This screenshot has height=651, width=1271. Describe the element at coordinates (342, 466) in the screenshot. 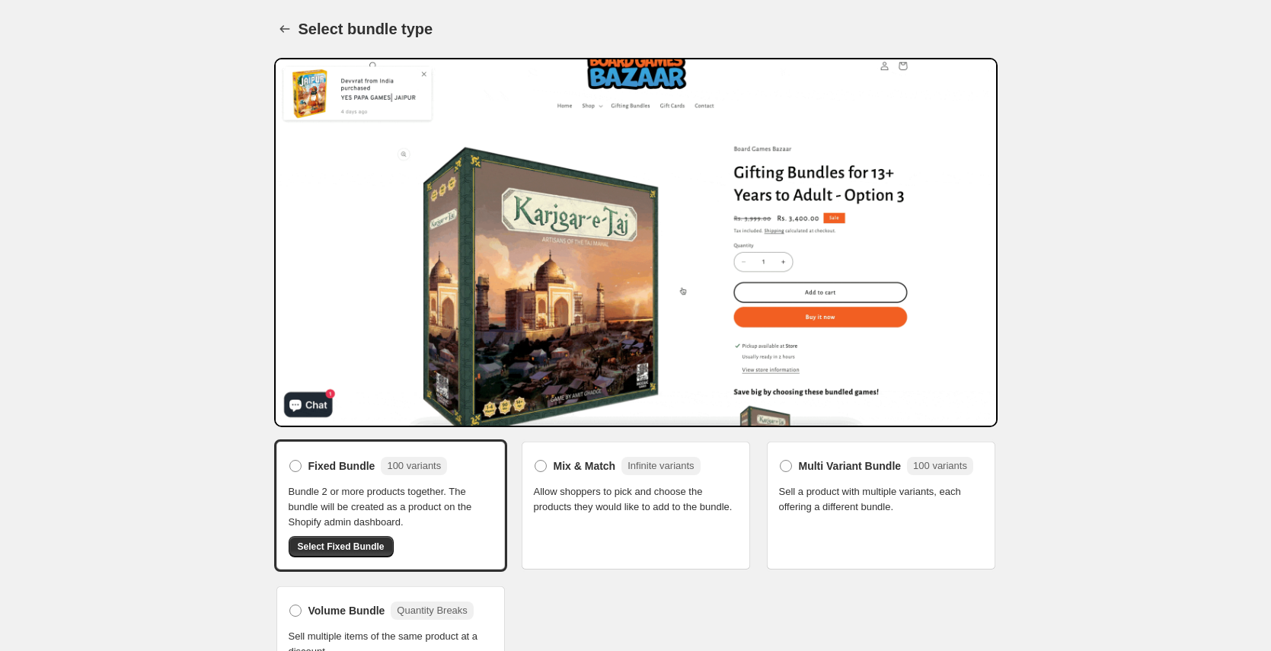

I see `span: Fixed Bundle` at that location.